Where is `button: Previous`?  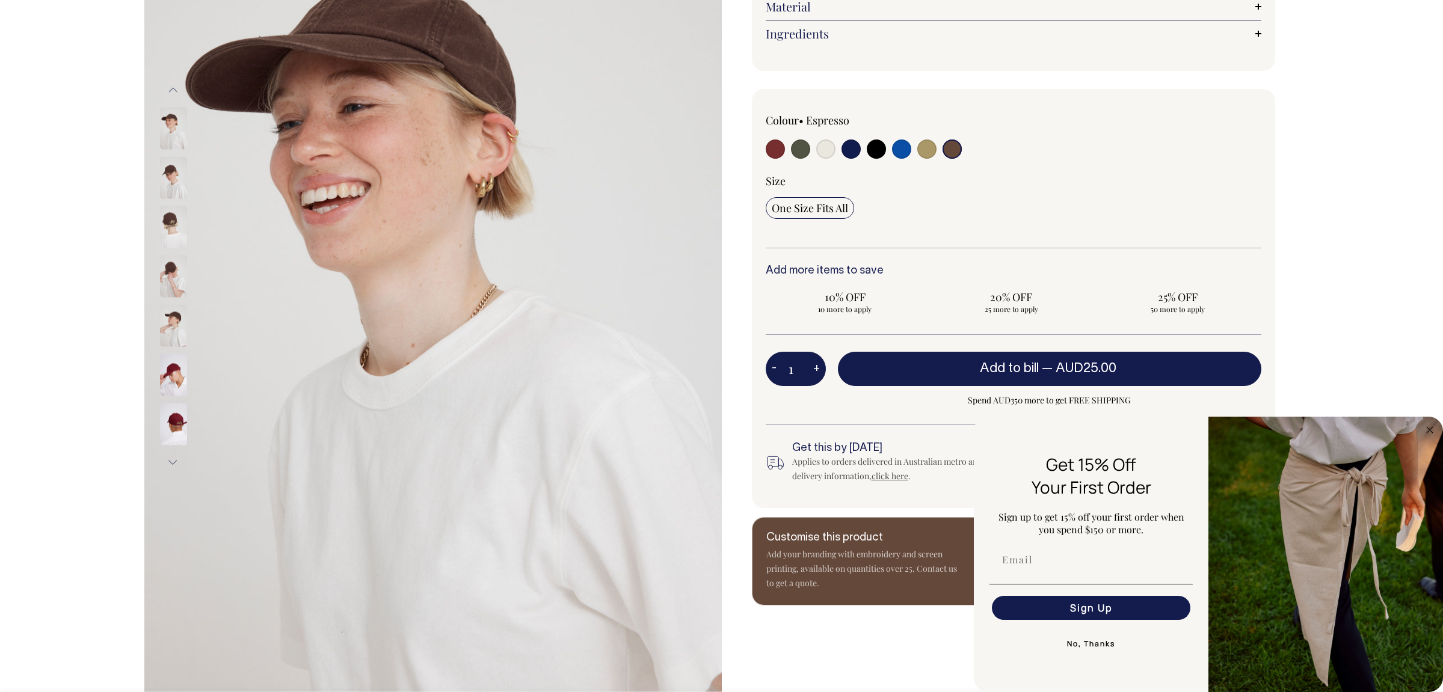 button: Previous is located at coordinates (173, 90).